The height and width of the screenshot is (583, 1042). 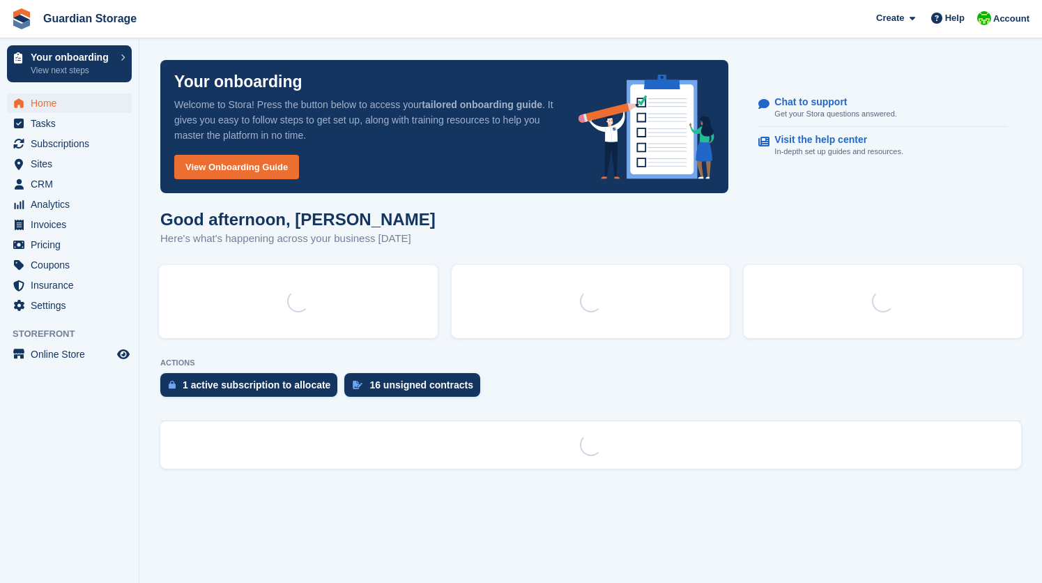 I want to click on span: Coupons, so click(x=72, y=265).